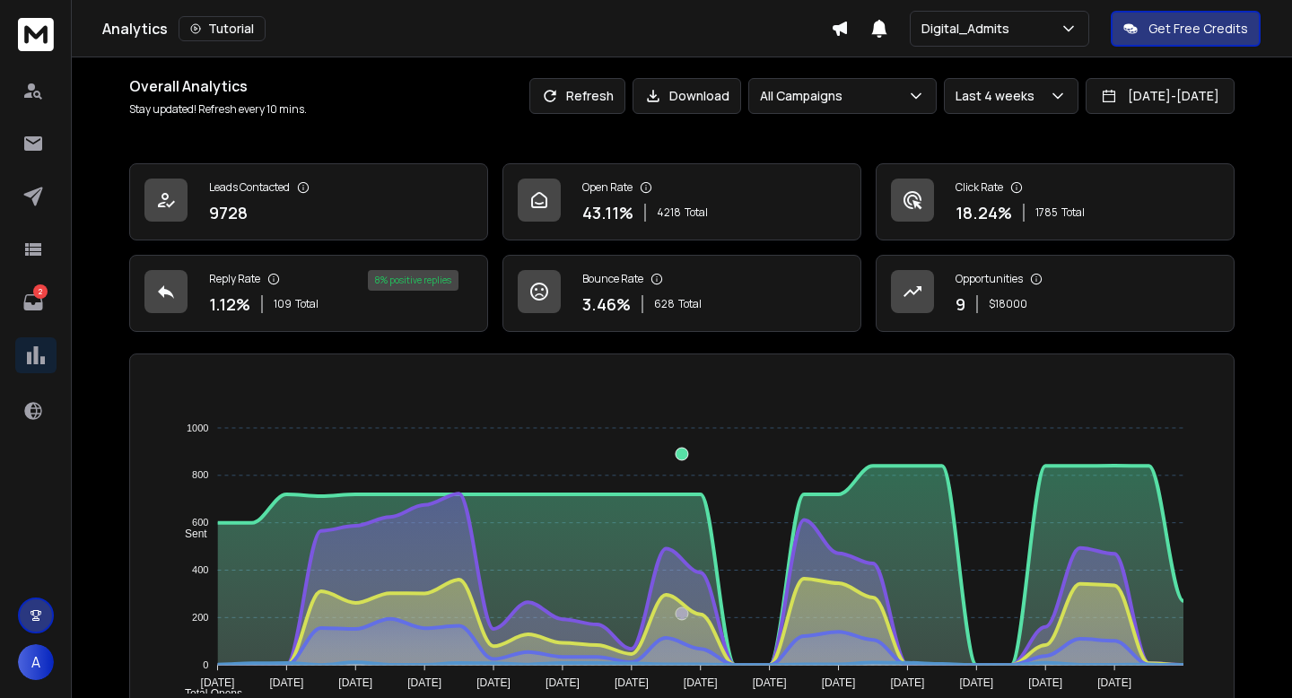 This screenshot has width=1292, height=698. I want to click on tspan: 1000, so click(197, 428).